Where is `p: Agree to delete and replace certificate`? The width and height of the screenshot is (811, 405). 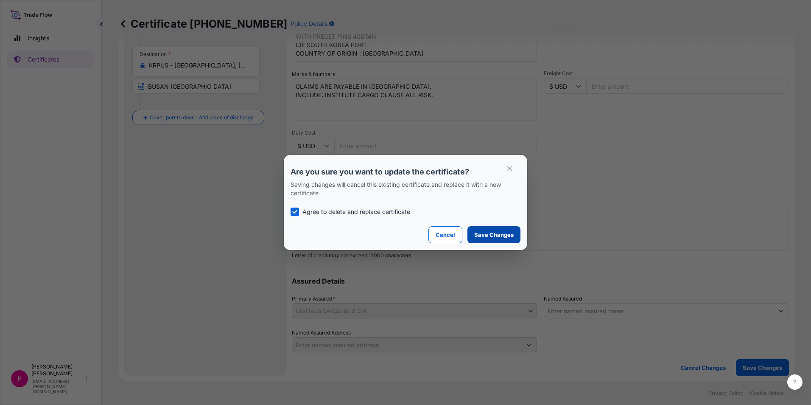
p: Agree to delete and replace certificate is located at coordinates (356, 212).